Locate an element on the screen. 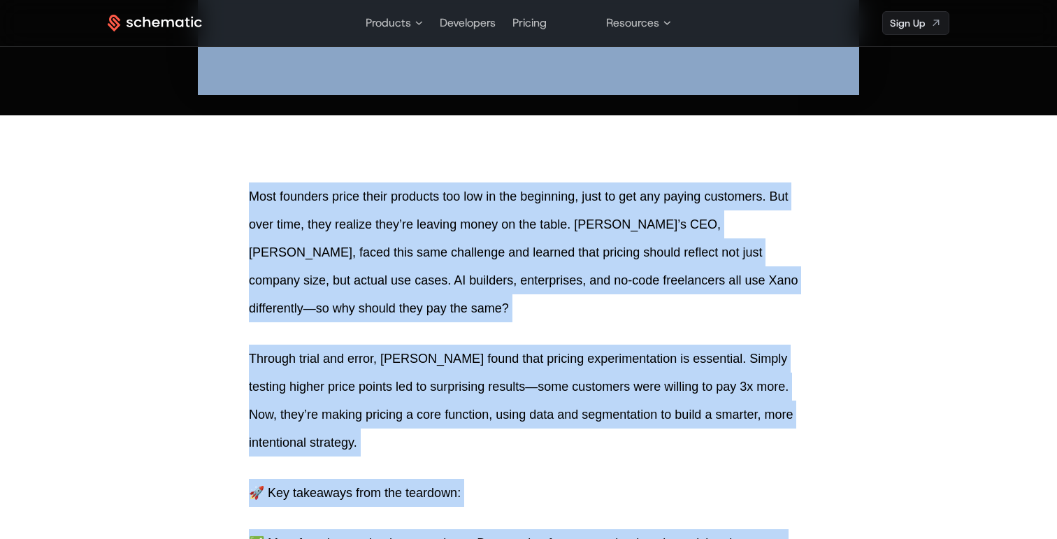 The width and height of the screenshot is (1057, 539). a: Pricing is located at coordinates (529, 22).